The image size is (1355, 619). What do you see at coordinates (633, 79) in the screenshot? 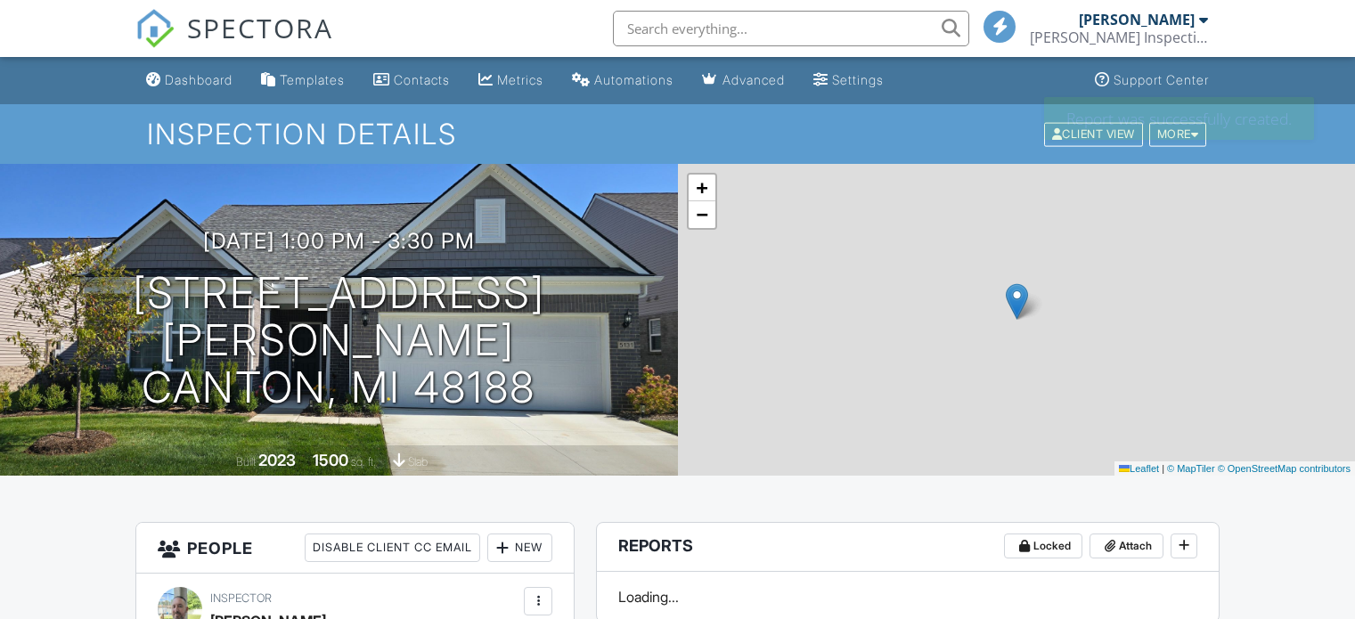
I see `div: Automations` at bounding box center [633, 79].